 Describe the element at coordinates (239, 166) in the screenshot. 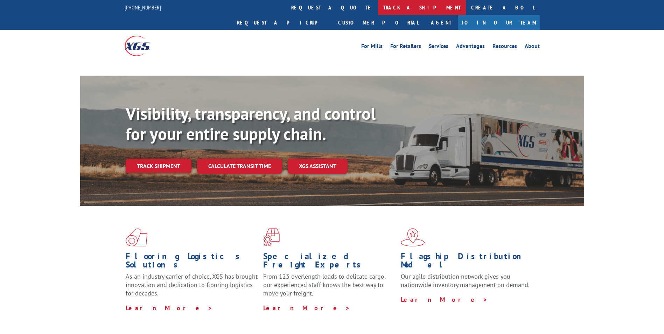

I see `a: Calculate transit time` at that location.